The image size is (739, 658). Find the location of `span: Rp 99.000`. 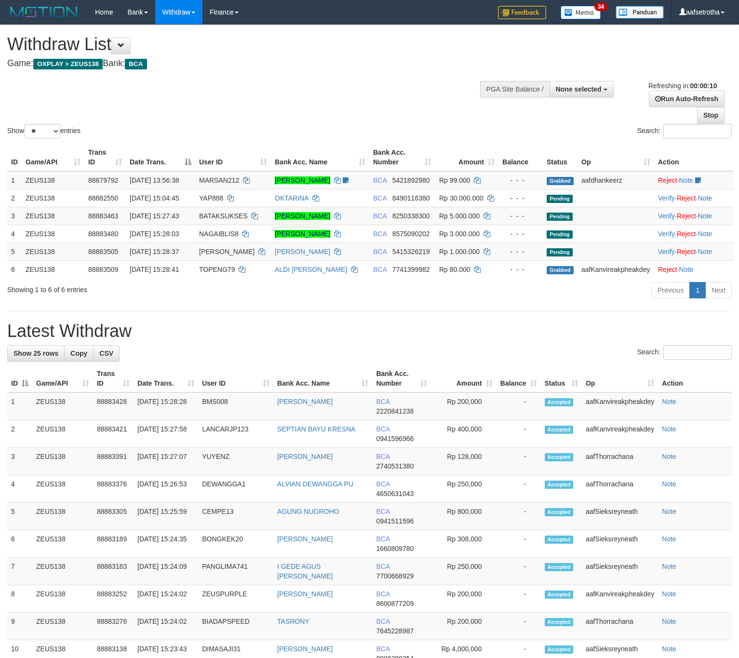

span: Rp 99.000 is located at coordinates (455, 180).